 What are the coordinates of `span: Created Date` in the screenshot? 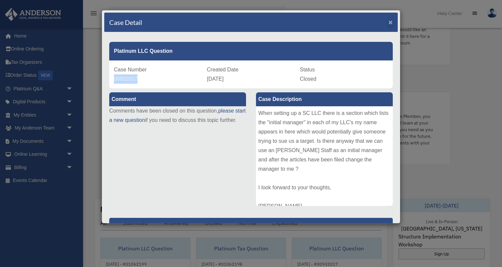 It's located at (223, 69).